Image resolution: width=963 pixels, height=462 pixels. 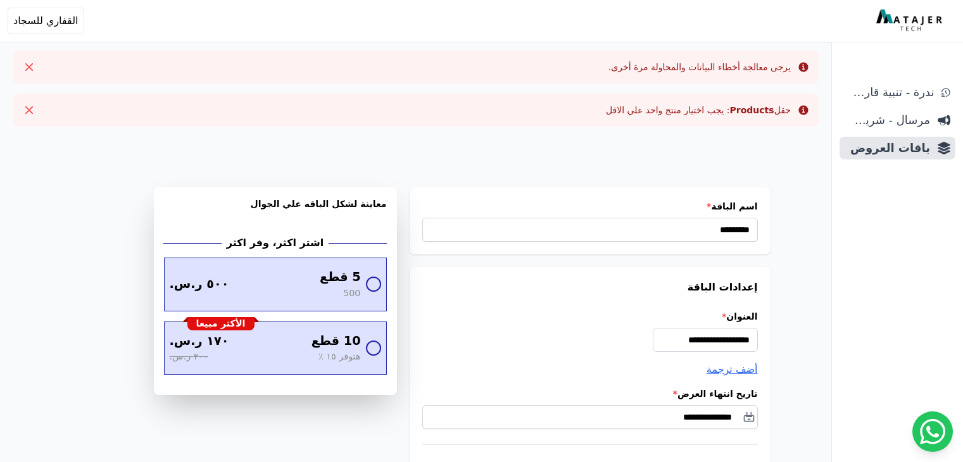 I want to click on label: اسم الباقة, so click(x=590, y=206).